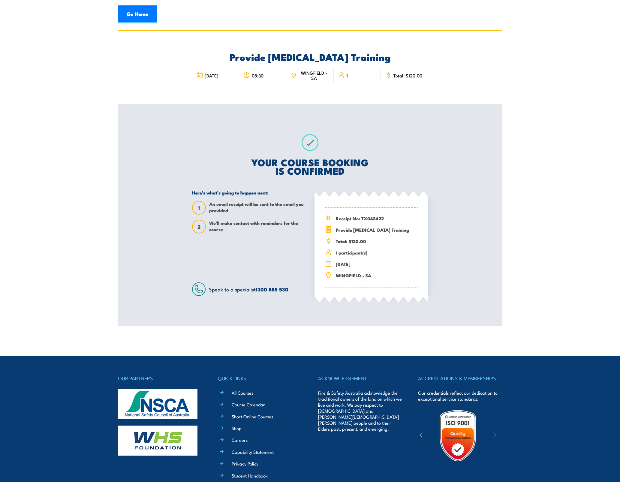 This screenshot has width=620, height=482. I want to click on a: Short Online Courses, so click(252, 416).